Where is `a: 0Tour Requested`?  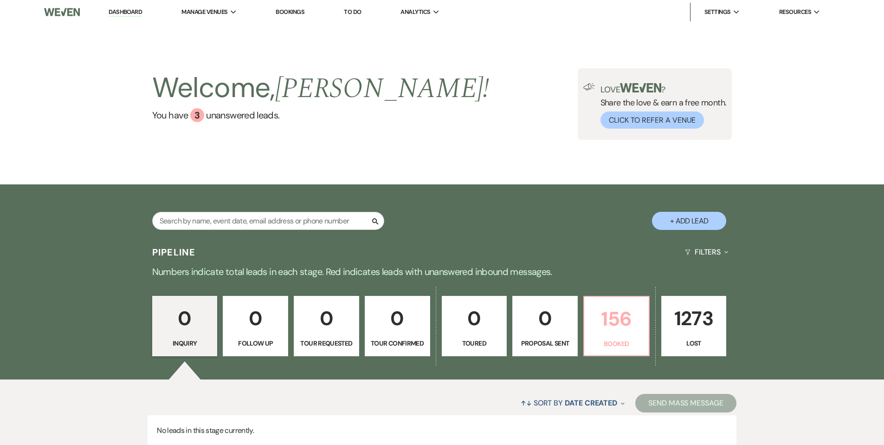
a: 0Tour Requested is located at coordinates (326, 326).